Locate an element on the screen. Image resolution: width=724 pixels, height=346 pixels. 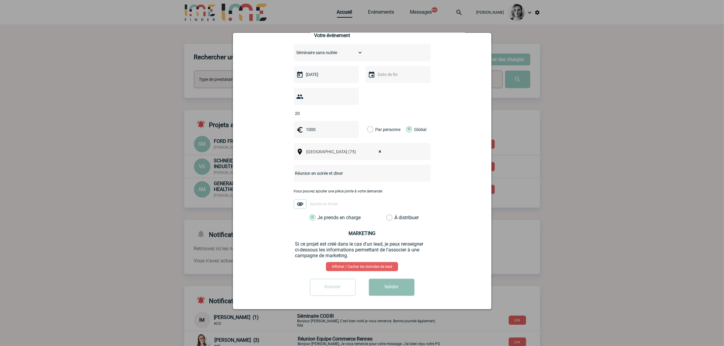
h3: Votre événement is located at coordinates (362, 35).